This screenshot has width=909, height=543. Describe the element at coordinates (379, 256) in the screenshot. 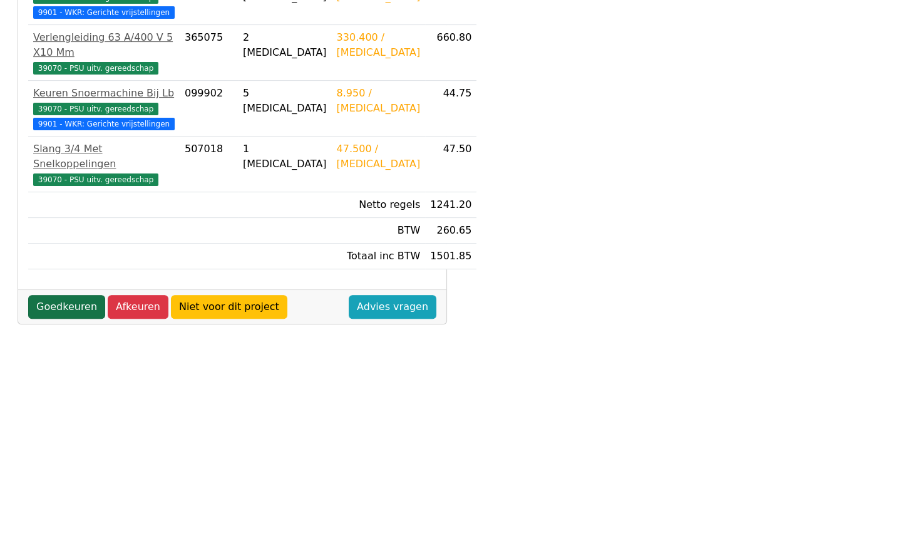

I see `td: Totaal inc BTW` at that location.